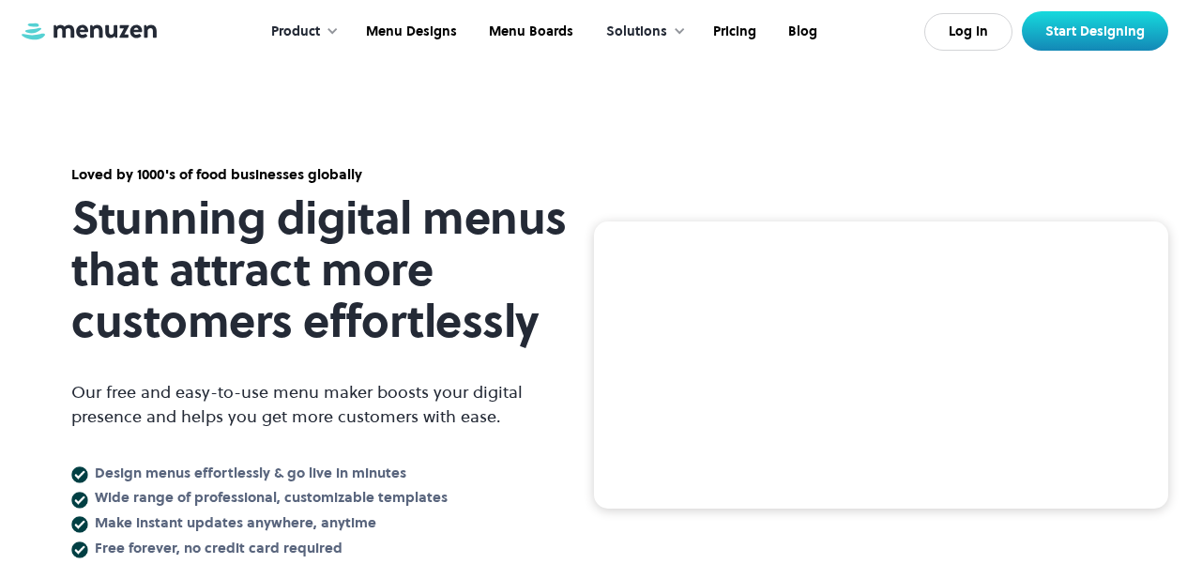  Describe the element at coordinates (733, 32) in the screenshot. I see `a: Pricing` at that location.